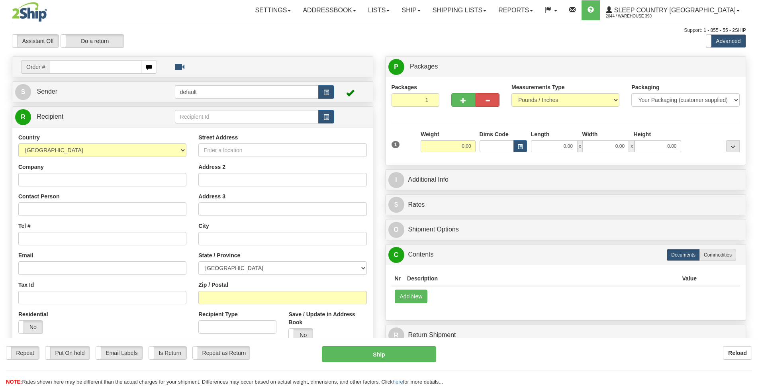 This screenshot has width=758, height=386. I want to click on label: City, so click(203, 226).